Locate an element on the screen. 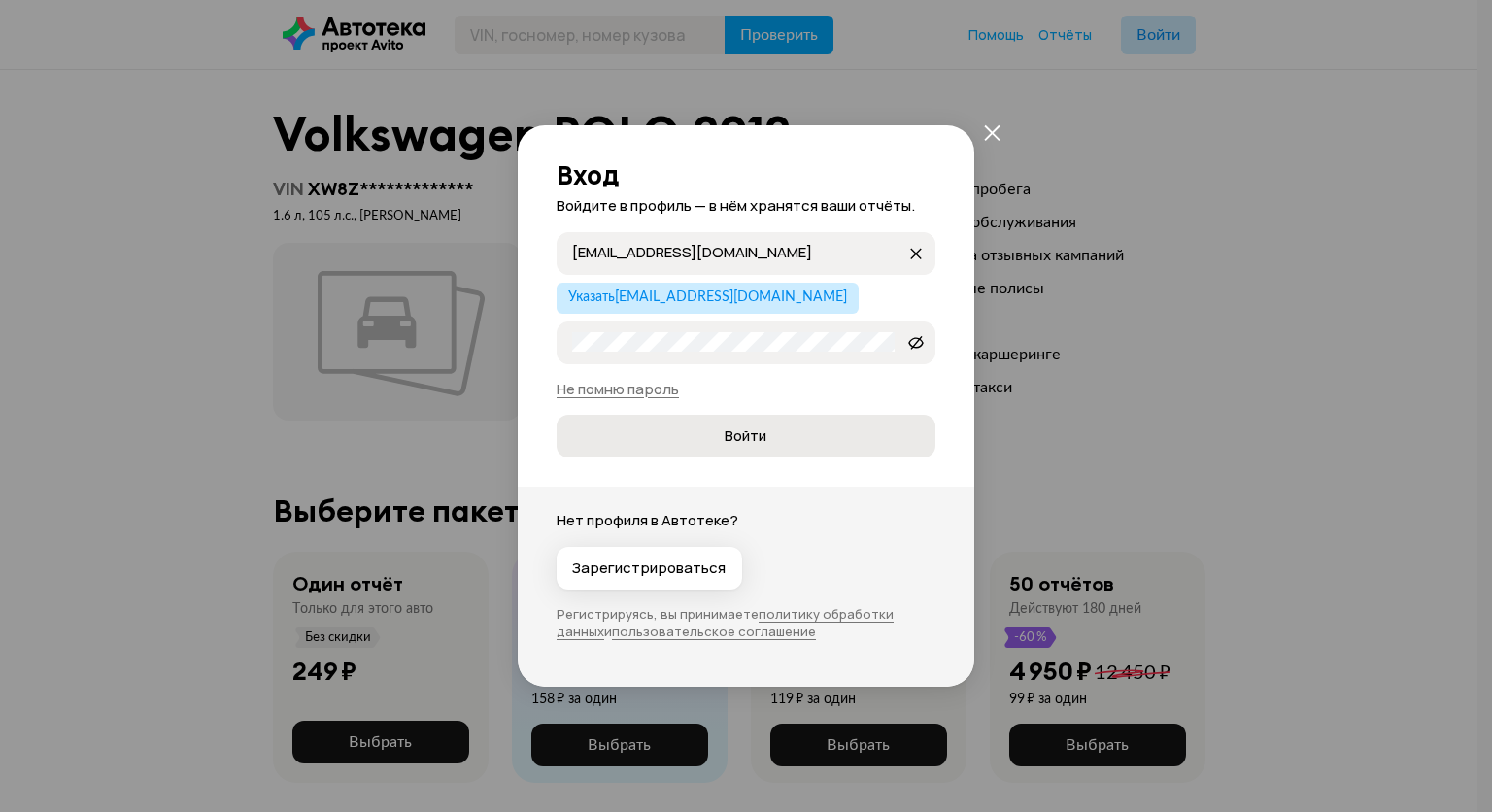  p: Нет профиля в Автотеке? is located at coordinates (746, 520).